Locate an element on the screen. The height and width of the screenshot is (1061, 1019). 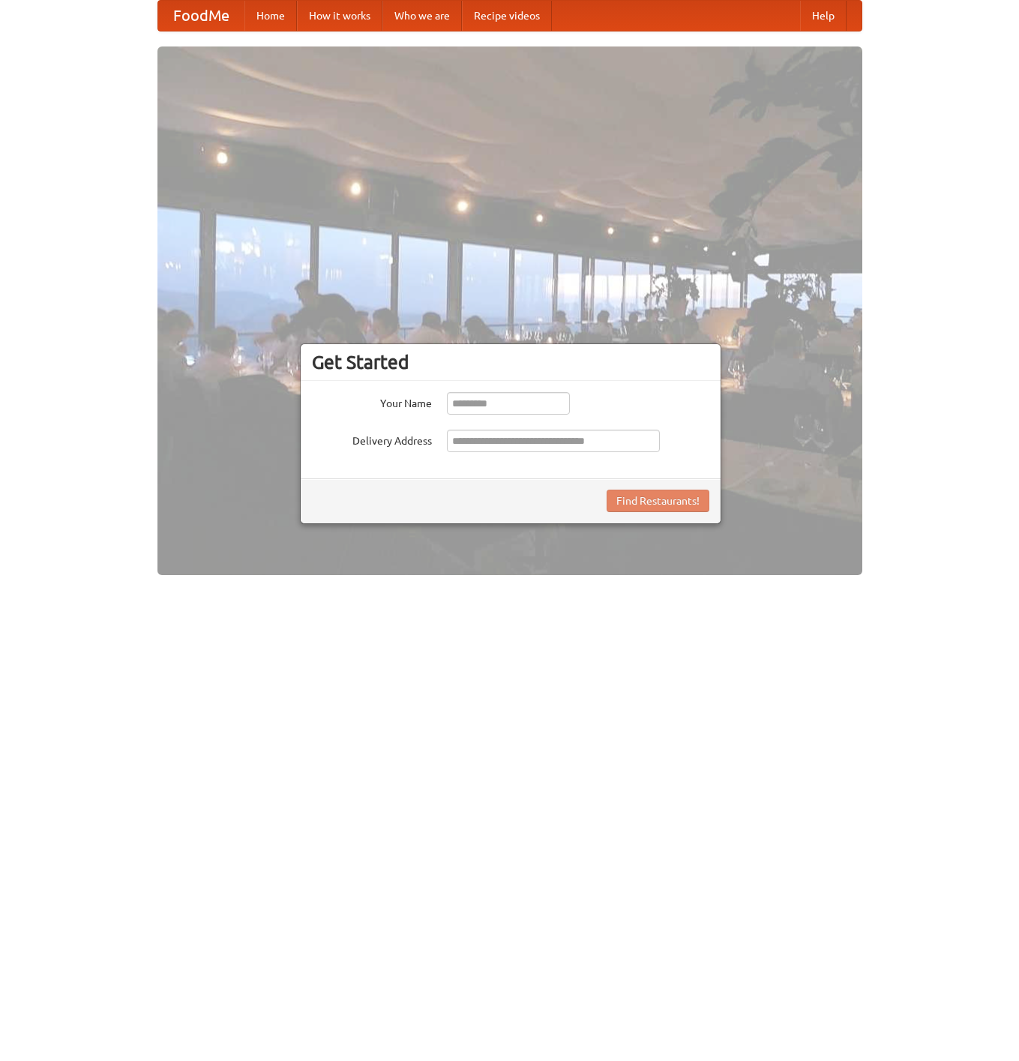
button: Find Restaurants! is located at coordinates (658, 501).